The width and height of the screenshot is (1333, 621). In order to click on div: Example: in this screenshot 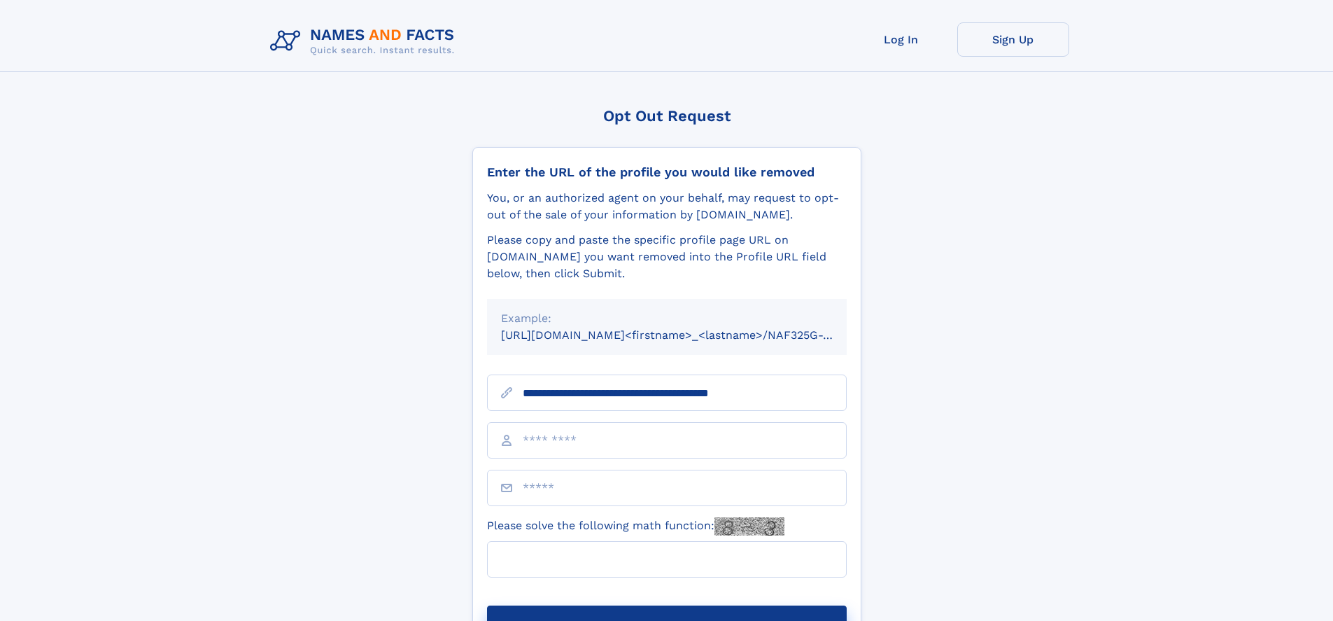, I will do `click(667, 318)`.